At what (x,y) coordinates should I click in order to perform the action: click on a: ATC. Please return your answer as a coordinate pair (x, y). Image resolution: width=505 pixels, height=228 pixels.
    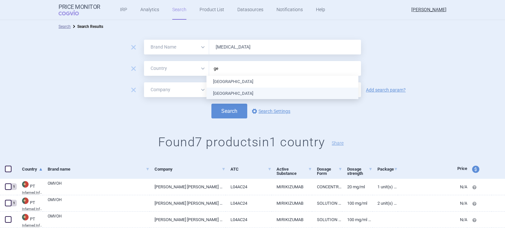
    Looking at the image, I should click on (251, 169).